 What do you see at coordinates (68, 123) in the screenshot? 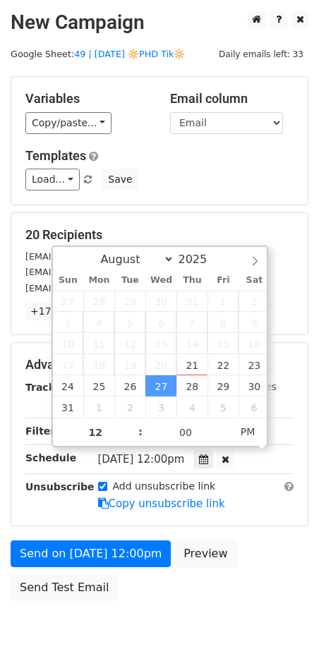
I see `a: Copy/paste...` at bounding box center [68, 123].